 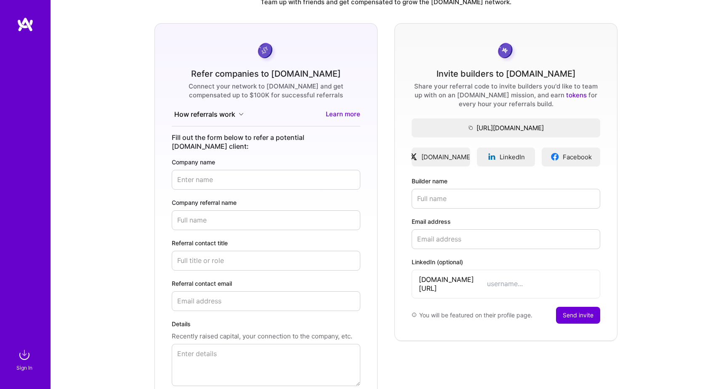 I want to click on input: username..., so click(x=540, y=283).